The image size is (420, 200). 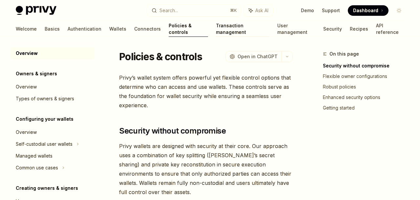 What do you see at coordinates (206, 169) in the screenshot?
I see `span: Privy wallets are designed with security at their core. Our approach uses a combination of key sp...` at bounding box center [206, 169].